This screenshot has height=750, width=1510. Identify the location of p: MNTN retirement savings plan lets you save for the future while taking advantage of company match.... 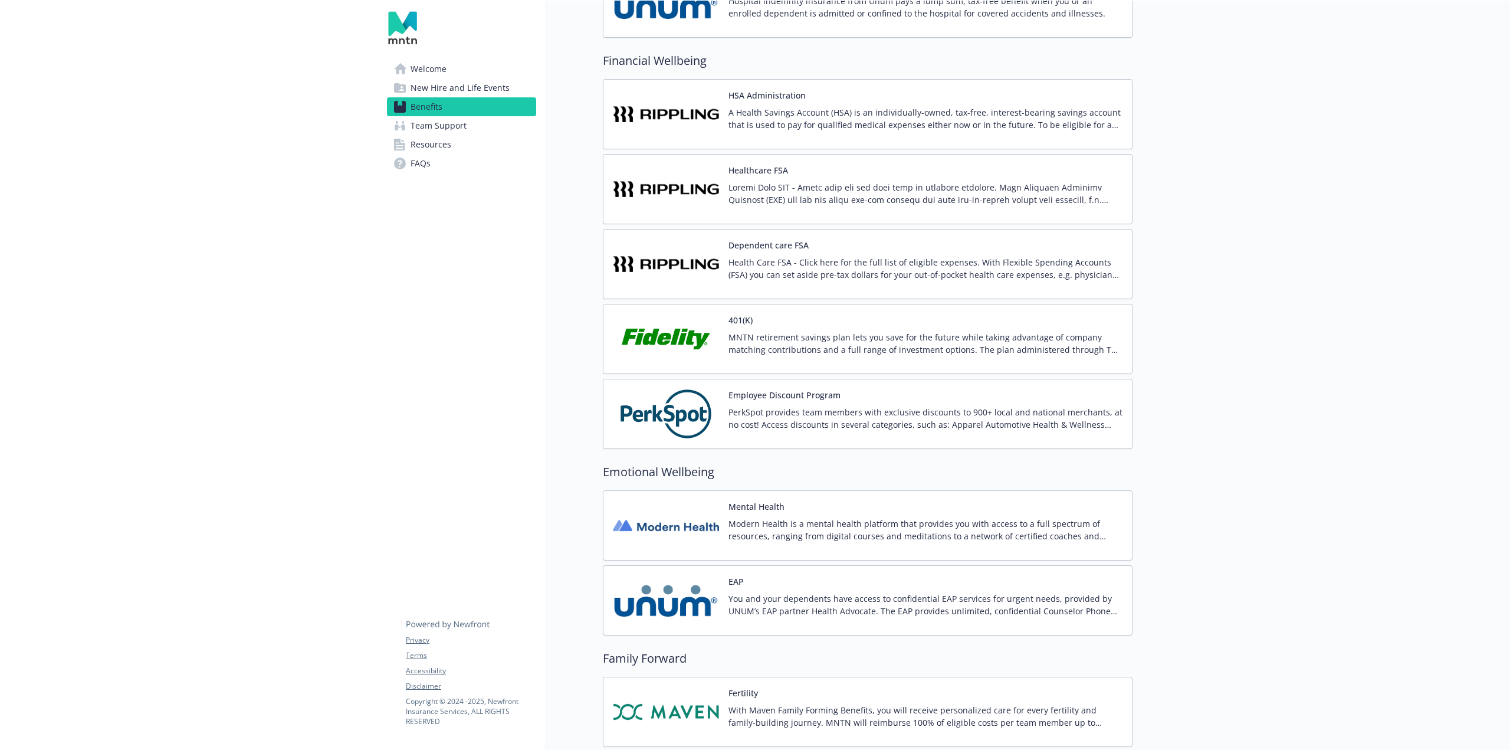
(926, 343).